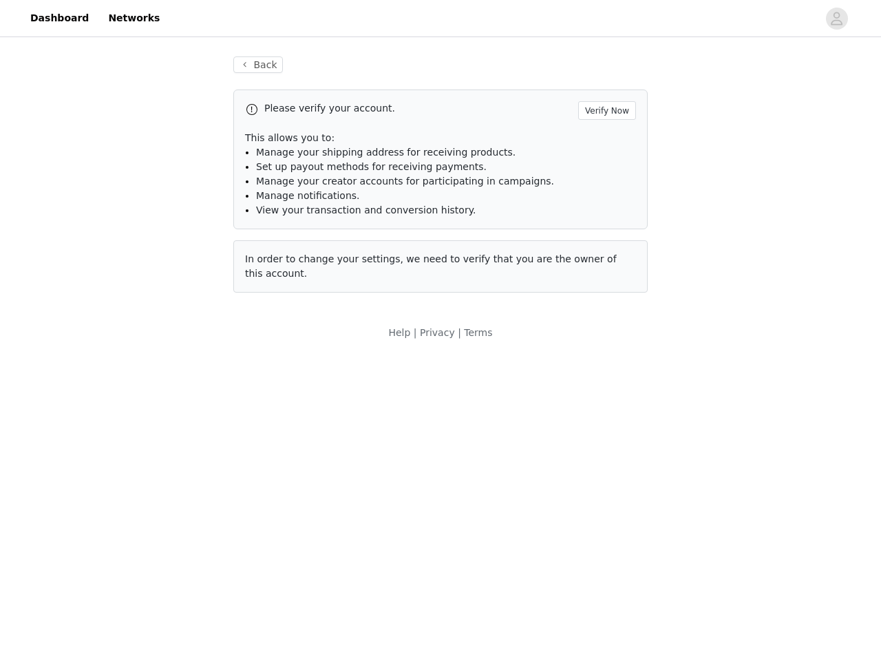 The width and height of the screenshot is (881, 661). What do you see at coordinates (441, 138) in the screenshot?
I see `p: This allows you to:` at bounding box center [441, 138].